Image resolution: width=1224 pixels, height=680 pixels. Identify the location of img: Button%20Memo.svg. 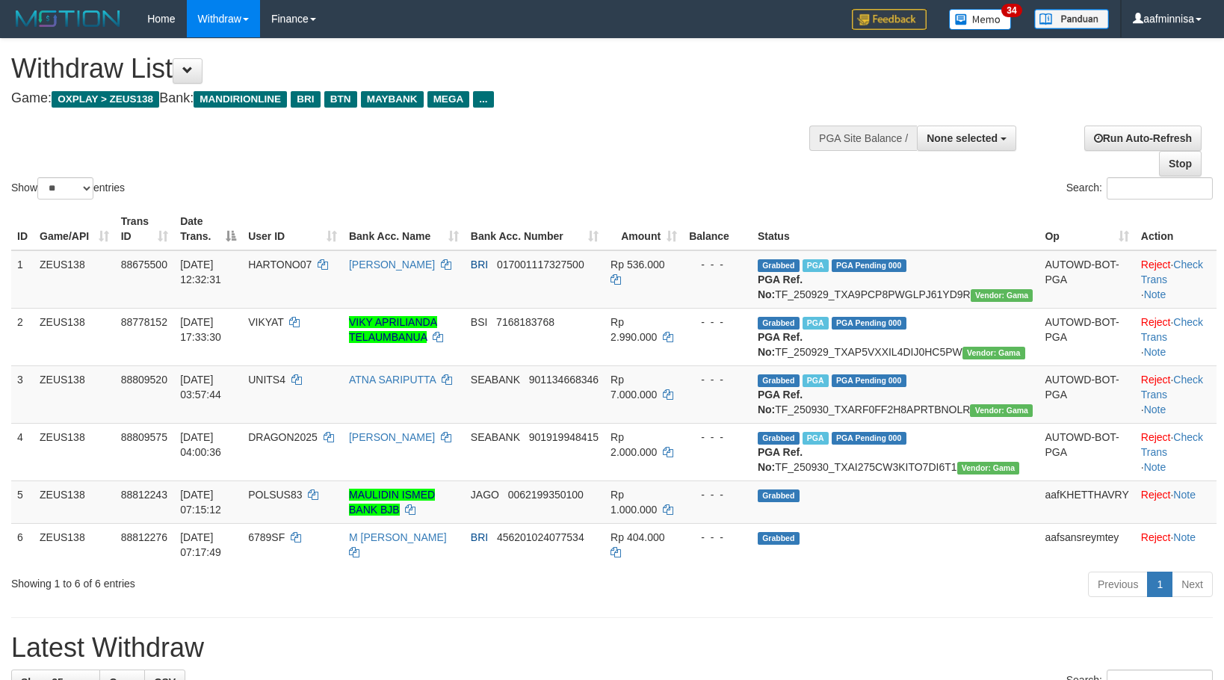
(980, 19).